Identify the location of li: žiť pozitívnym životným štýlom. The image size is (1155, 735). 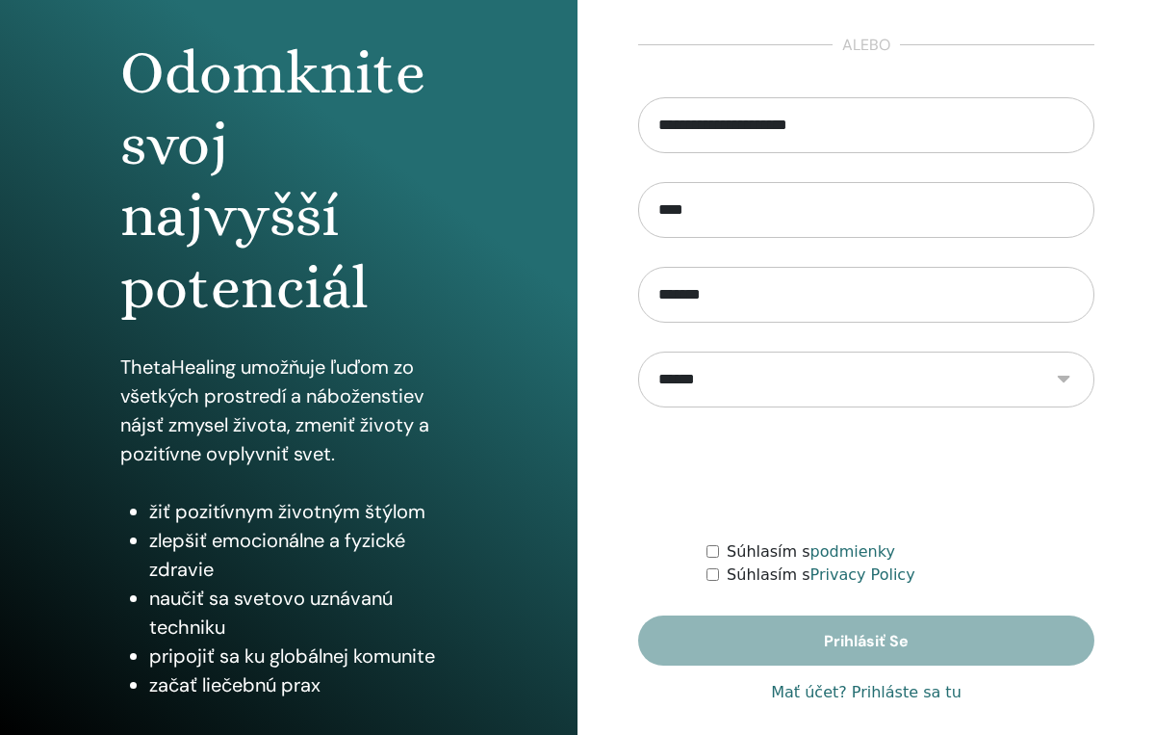
(303, 511).